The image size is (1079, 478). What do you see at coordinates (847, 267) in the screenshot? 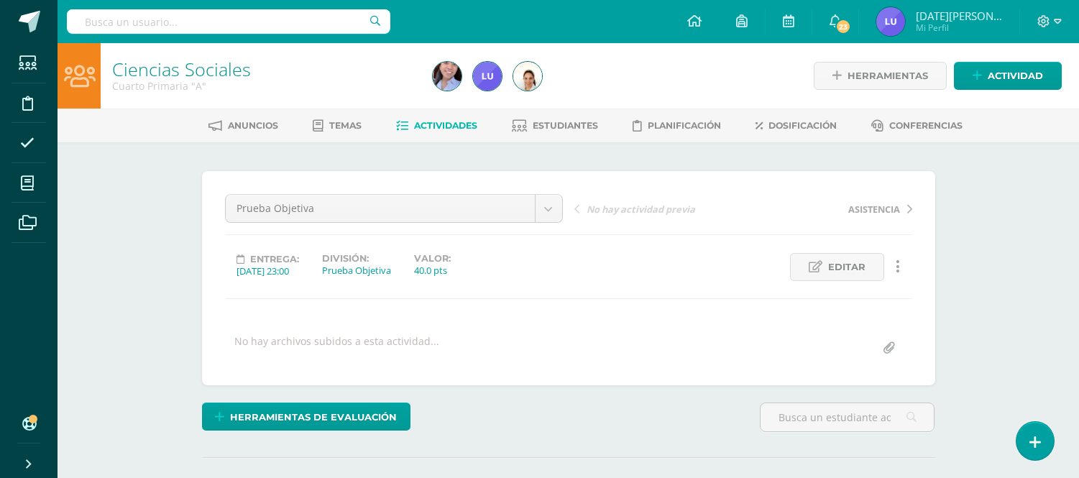
I see `span: Editar` at bounding box center [847, 267].